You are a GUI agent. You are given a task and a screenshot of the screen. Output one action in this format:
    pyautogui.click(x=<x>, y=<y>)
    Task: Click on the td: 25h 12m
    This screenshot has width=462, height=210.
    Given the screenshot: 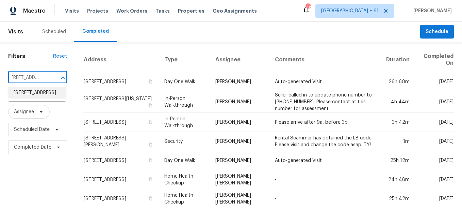 What is the action you would take?
    pyautogui.click(x=398, y=160)
    